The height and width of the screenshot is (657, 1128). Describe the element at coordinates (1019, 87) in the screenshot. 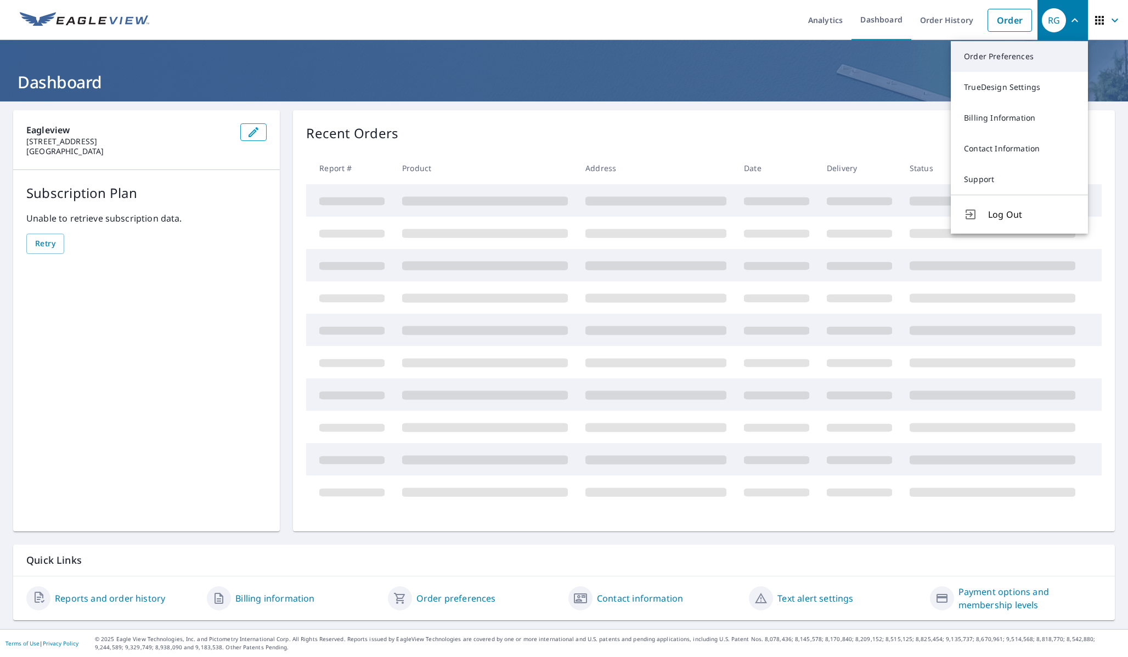

I see `a: TrueDesign Settings` at that location.